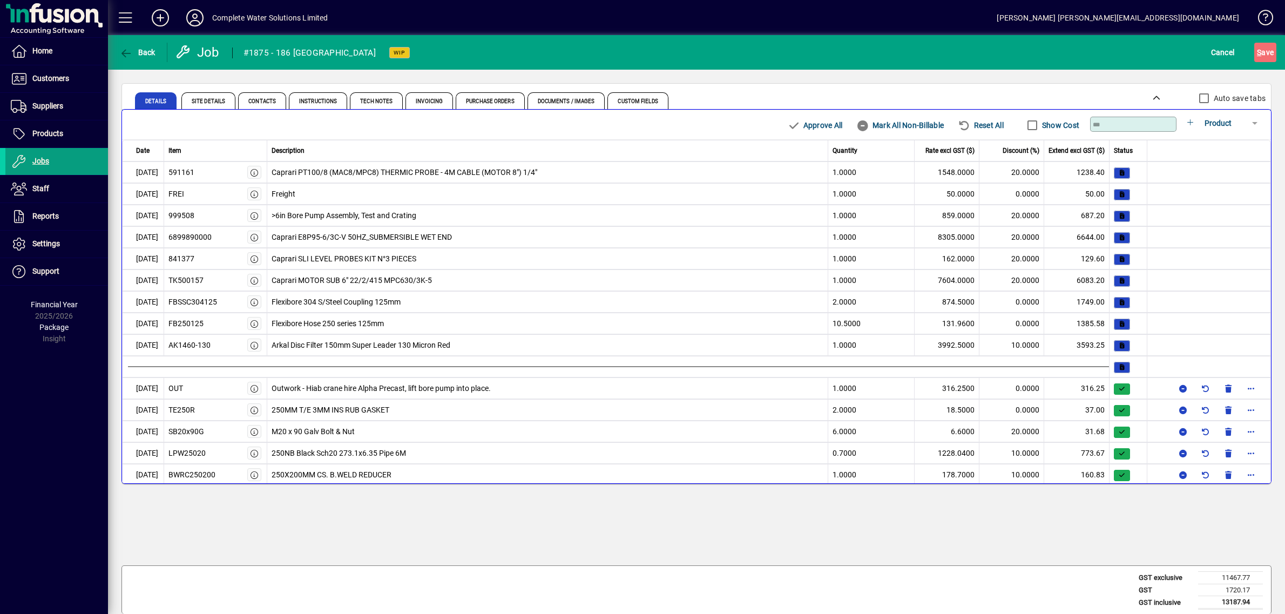  What do you see at coordinates (57, 244) in the screenshot?
I see `a: Settings` at bounding box center [57, 244].